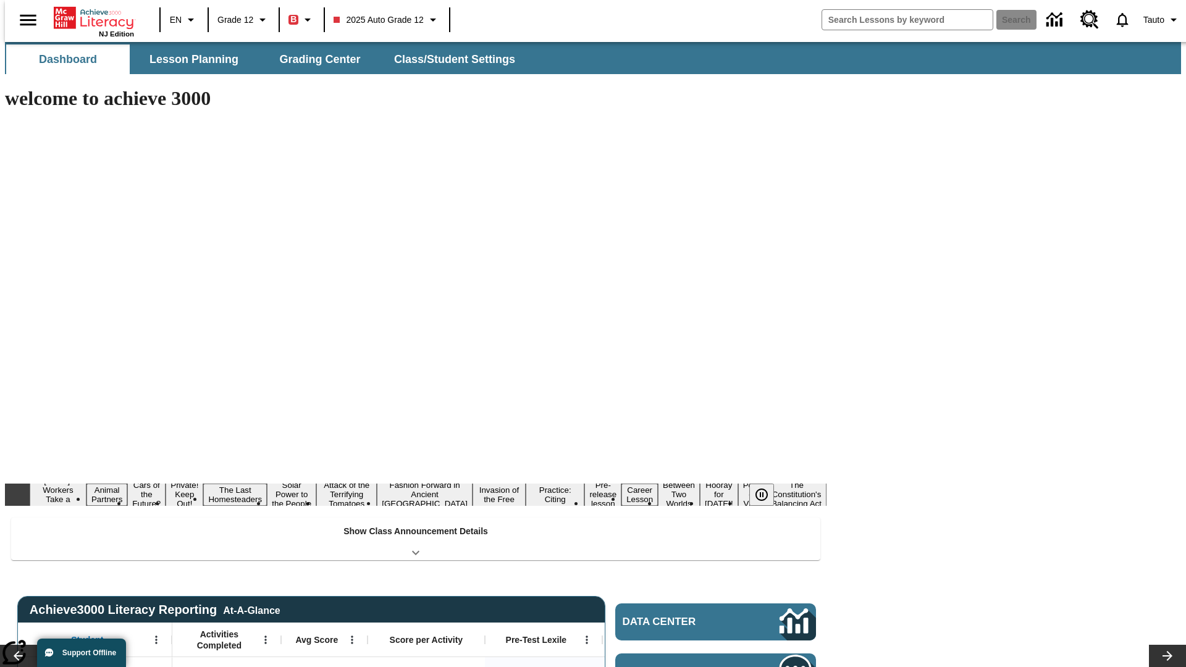 The width and height of the screenshot is (1186, 667). I want to click on button: Lesson Planning, so click(194, 59).